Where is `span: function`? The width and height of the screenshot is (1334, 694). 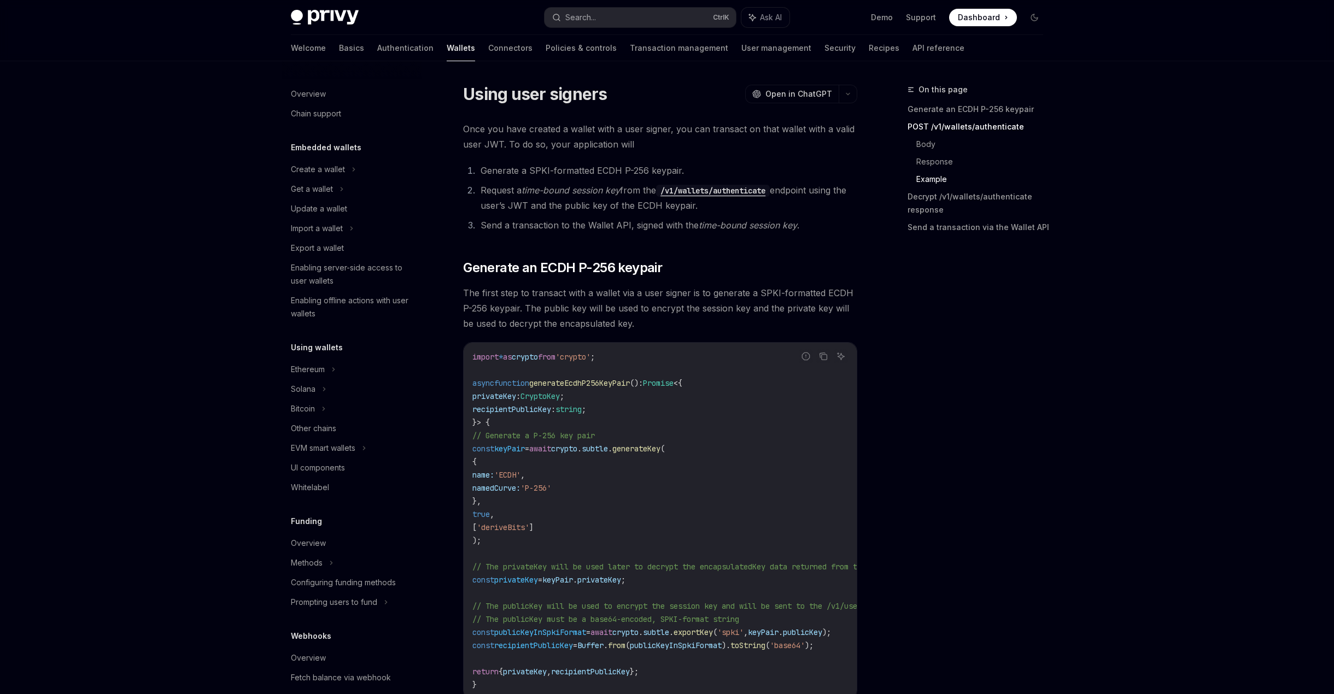
span: function is located at coordinates (512, 383).